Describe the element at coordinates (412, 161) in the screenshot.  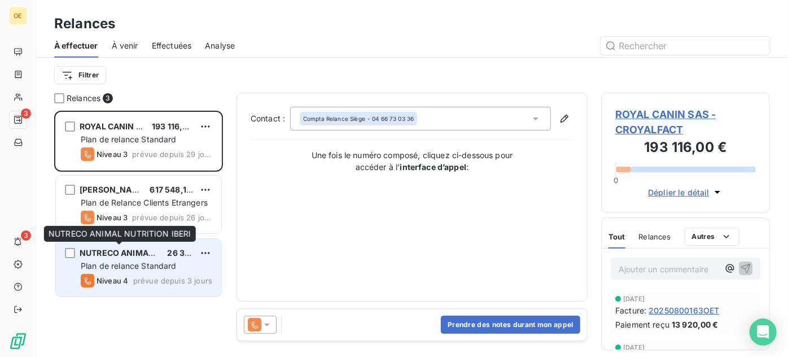
I see `p: Une fois le numéro composé, cliquez ci-dessous pour accéder à l’ :` at that location.